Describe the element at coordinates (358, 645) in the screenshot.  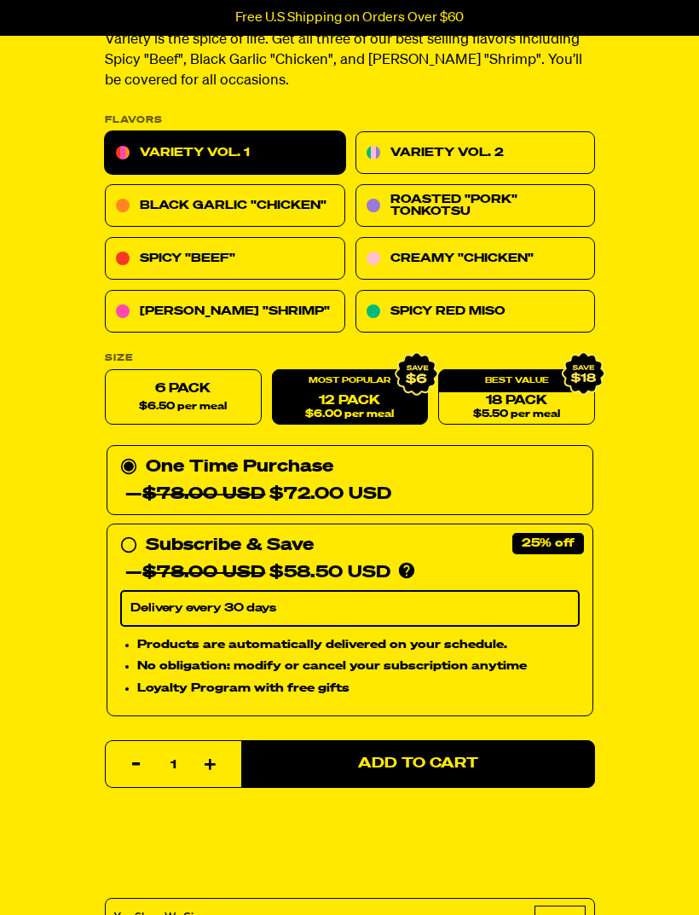
I see `li: Products are automatically delivered on your schedule.` at that location.